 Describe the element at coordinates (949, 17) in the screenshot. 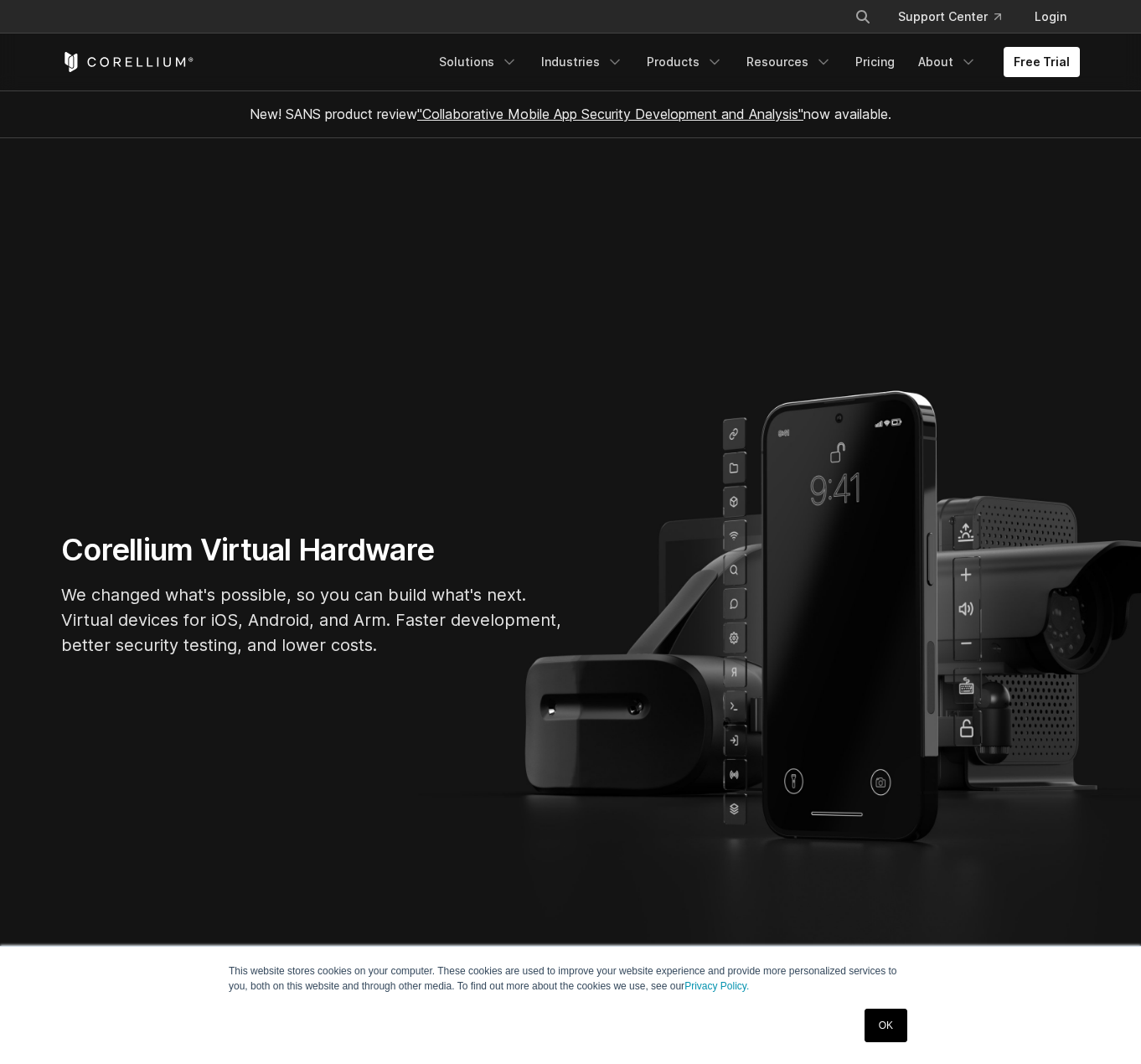

I see `a: Support Center` at that location.